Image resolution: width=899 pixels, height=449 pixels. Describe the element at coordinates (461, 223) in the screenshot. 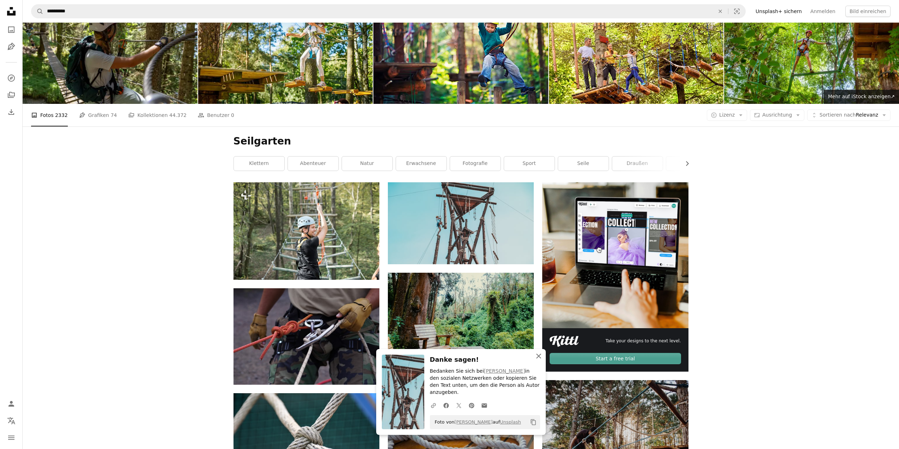

I see `a: Ein Mann klettert auf eine Holzkonstruktion` at that location.